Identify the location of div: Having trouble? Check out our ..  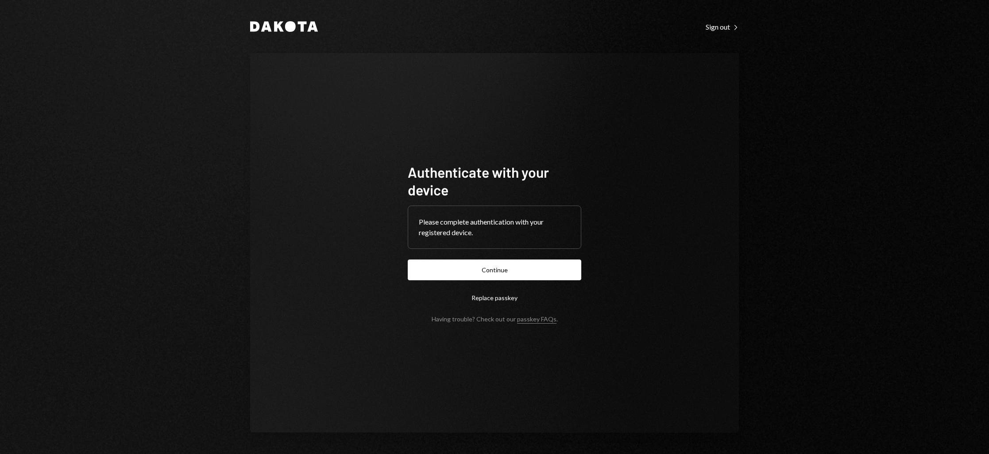
(494, 319).